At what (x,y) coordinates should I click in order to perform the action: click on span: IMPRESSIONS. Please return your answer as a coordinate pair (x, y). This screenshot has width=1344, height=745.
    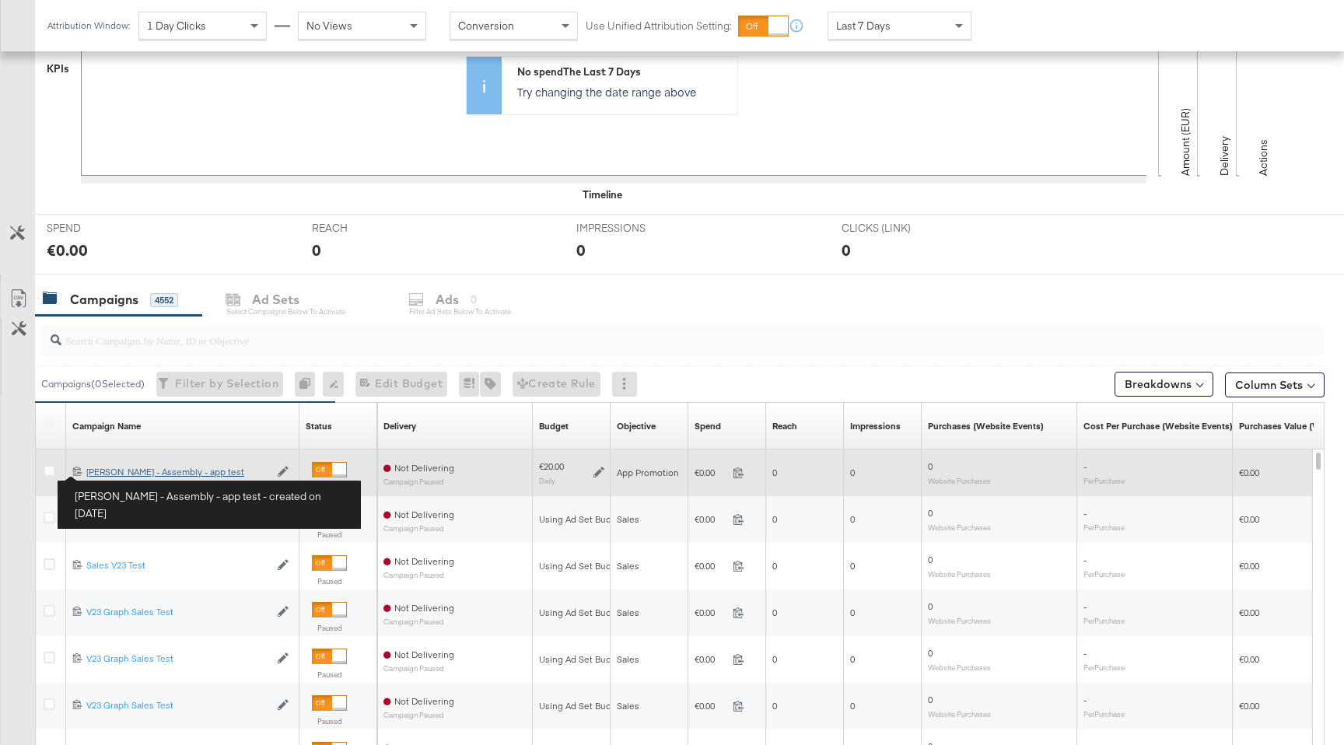
    Looking at the image, I should click on (635, 228).